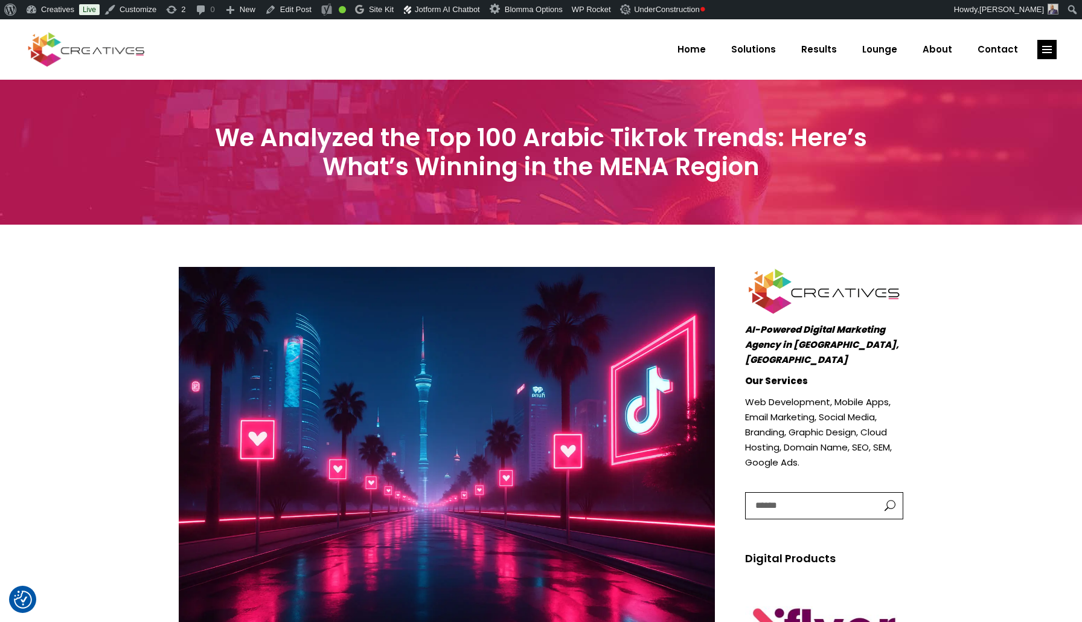 This screenshot has height=622, width=1082. What do you see at coordinates (23, 600) in the screenshot?
I see `button: Consent Preferences` at bounding box center [23, 600].